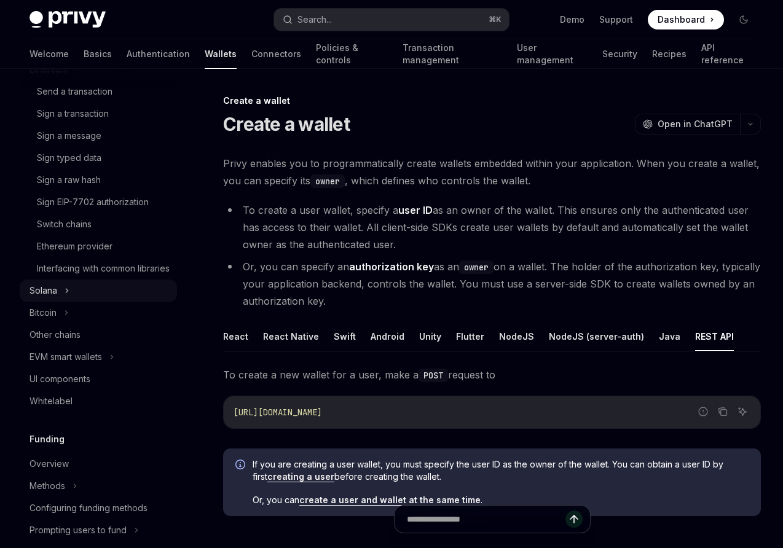 Image resolution: width=783 pixels, height=548 pixels. Describe the element at coordinates (727, 54) in the screenshot. I see `a: API reference` at that location.